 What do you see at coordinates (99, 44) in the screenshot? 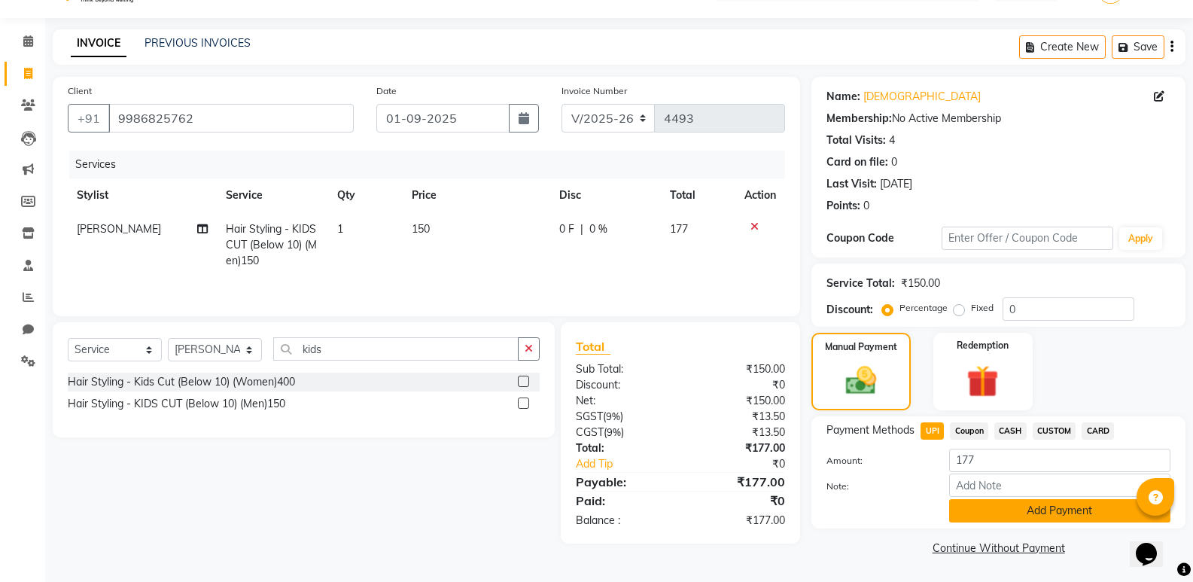
I see `a: INVOICE` at bounding box center [99, 44].